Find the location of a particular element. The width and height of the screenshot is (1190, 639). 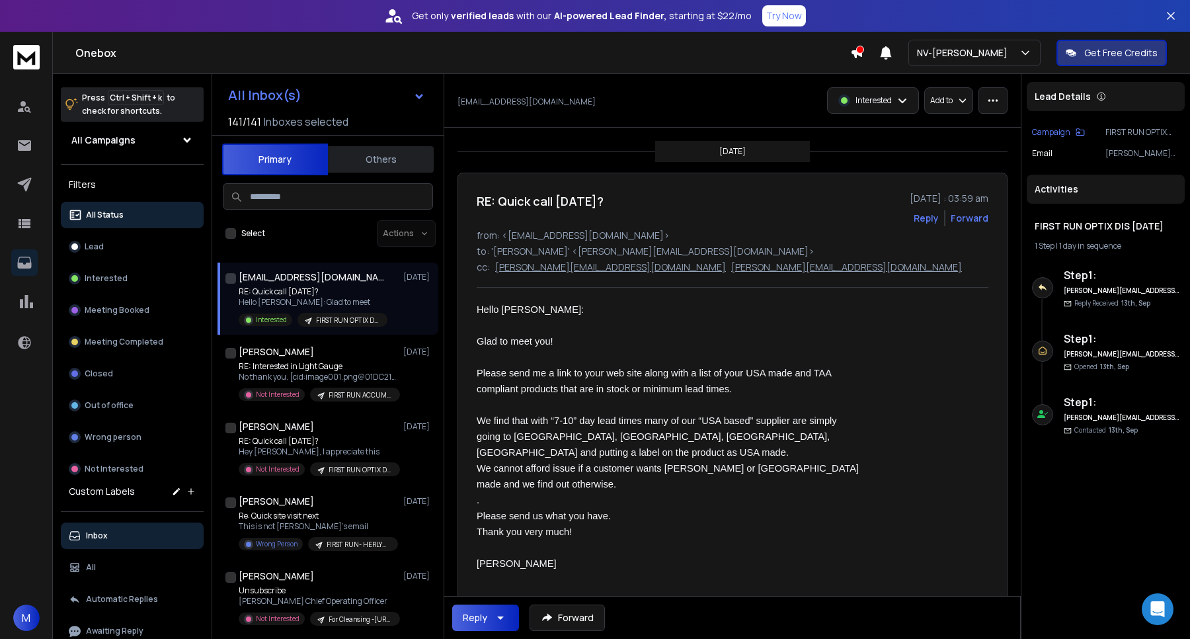

button: All Campaigns is located at coordinates (132, 140).